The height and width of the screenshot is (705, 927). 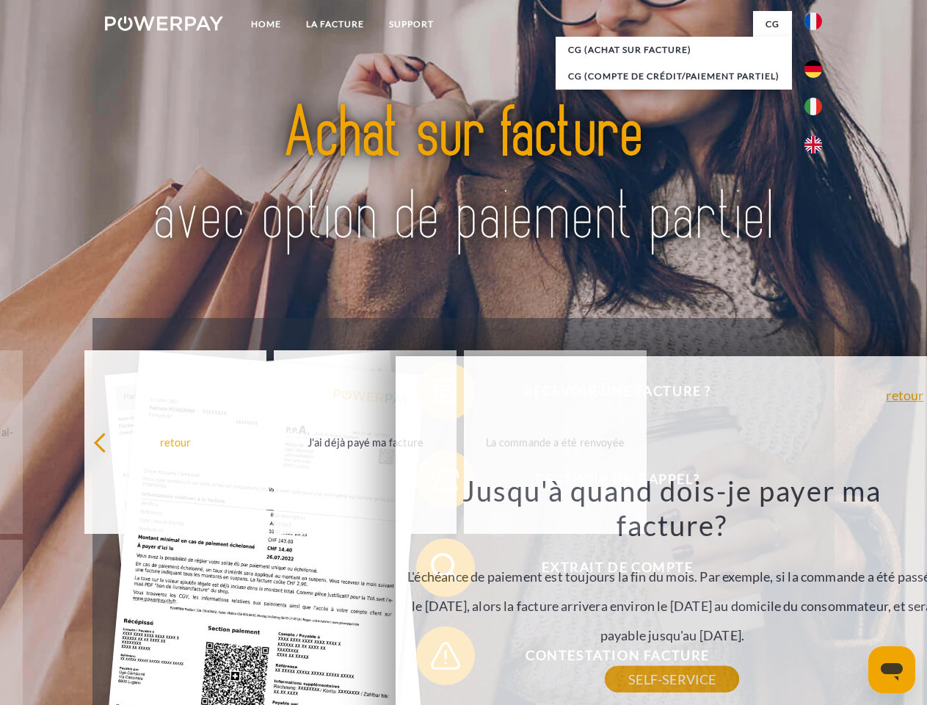 What do you see at coordinates (674, 50) in the screenshot?
I see `a: CG (achat sur facture)` at bounding box center [674, 50].